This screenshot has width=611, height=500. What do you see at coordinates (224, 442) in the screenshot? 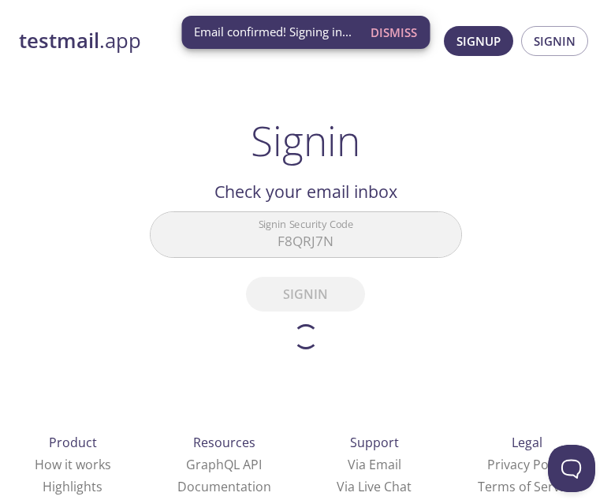
I see `span: Resources` at bounding box center [224, 442].